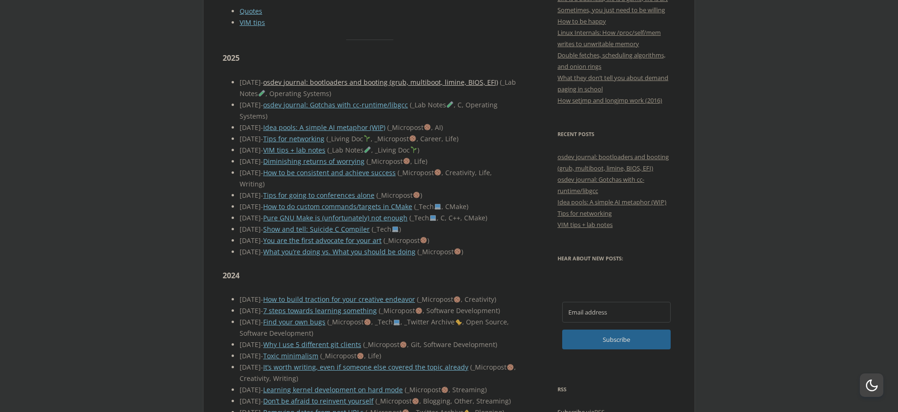 This screenshot has height=412, width=898. I want to click on a: Don’t be afraid to reinvent yourself, so click(318, 401).